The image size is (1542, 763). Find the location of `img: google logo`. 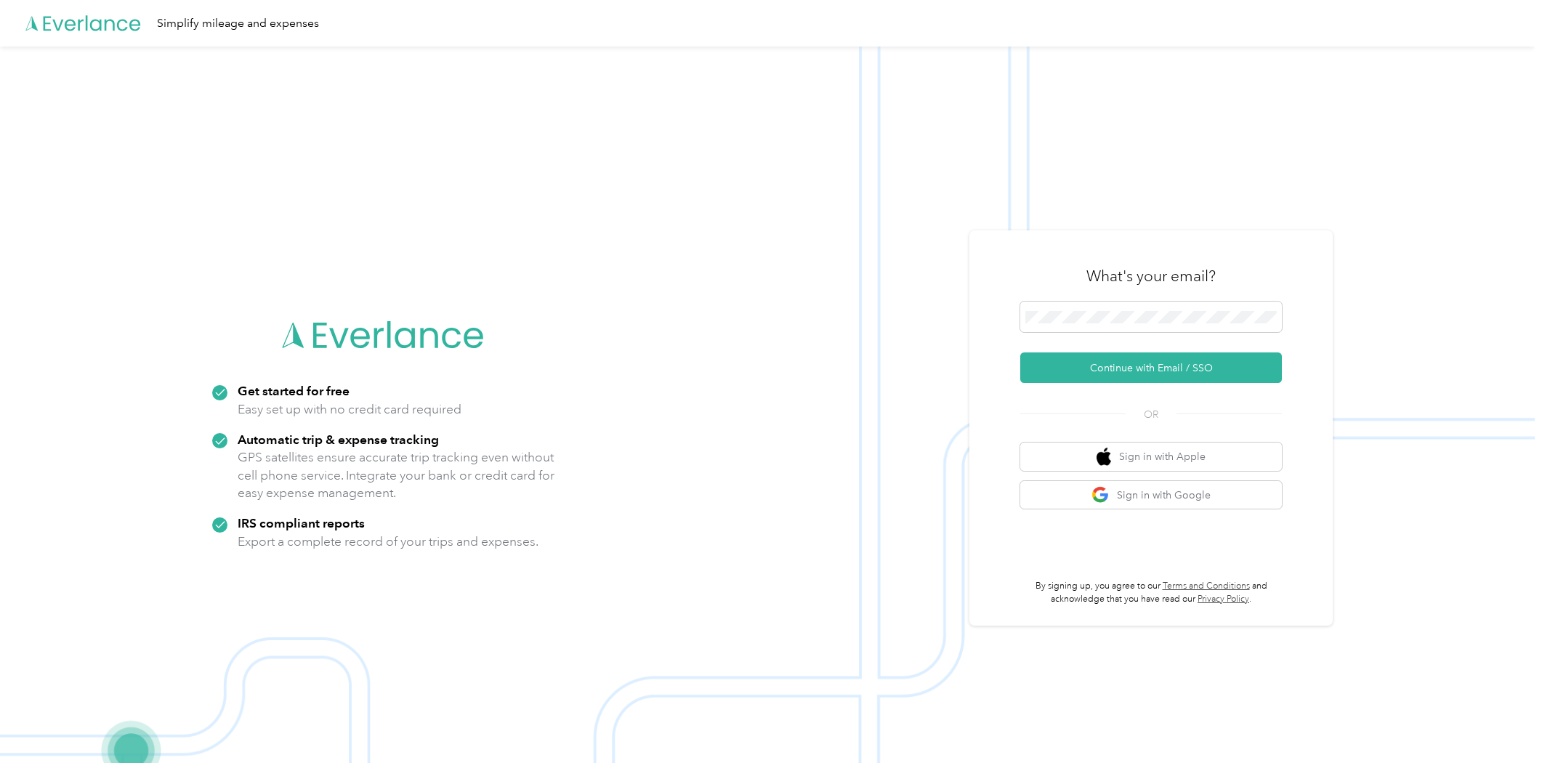

img: google logo is located at coordinates (1100, 495).